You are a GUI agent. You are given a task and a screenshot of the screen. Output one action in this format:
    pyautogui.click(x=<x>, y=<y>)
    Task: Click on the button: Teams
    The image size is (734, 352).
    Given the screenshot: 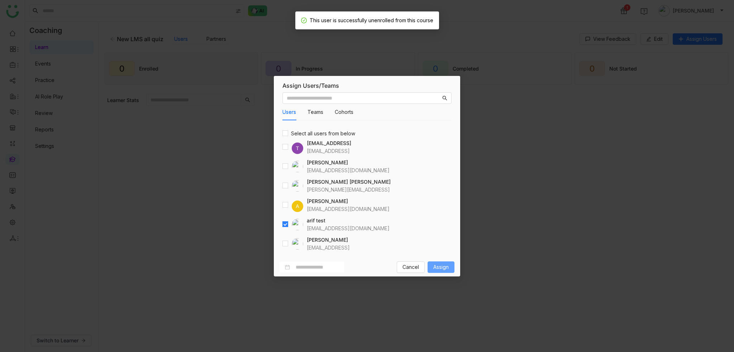 What is the action you would take?
    pyautogui.click(x=316, y=112)
    